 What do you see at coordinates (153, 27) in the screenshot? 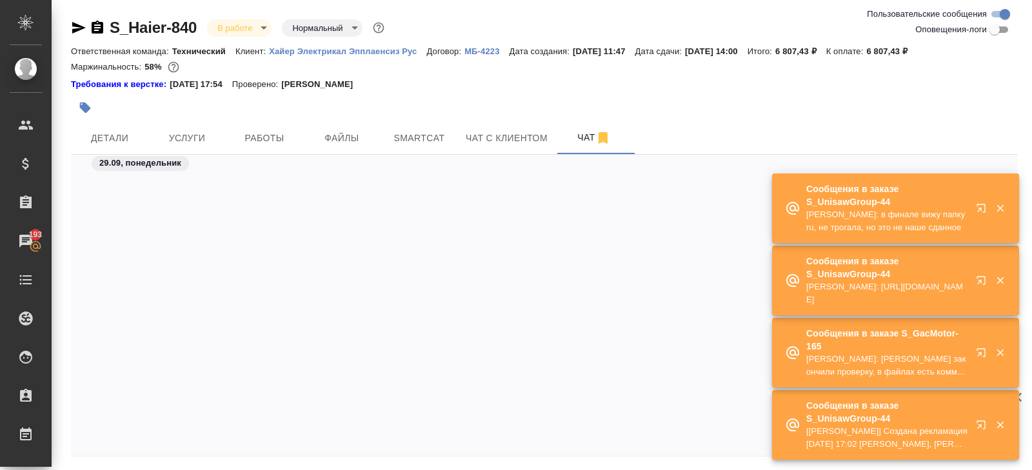
I see `a: S_Haier-840` at bounding box center [153, 27].